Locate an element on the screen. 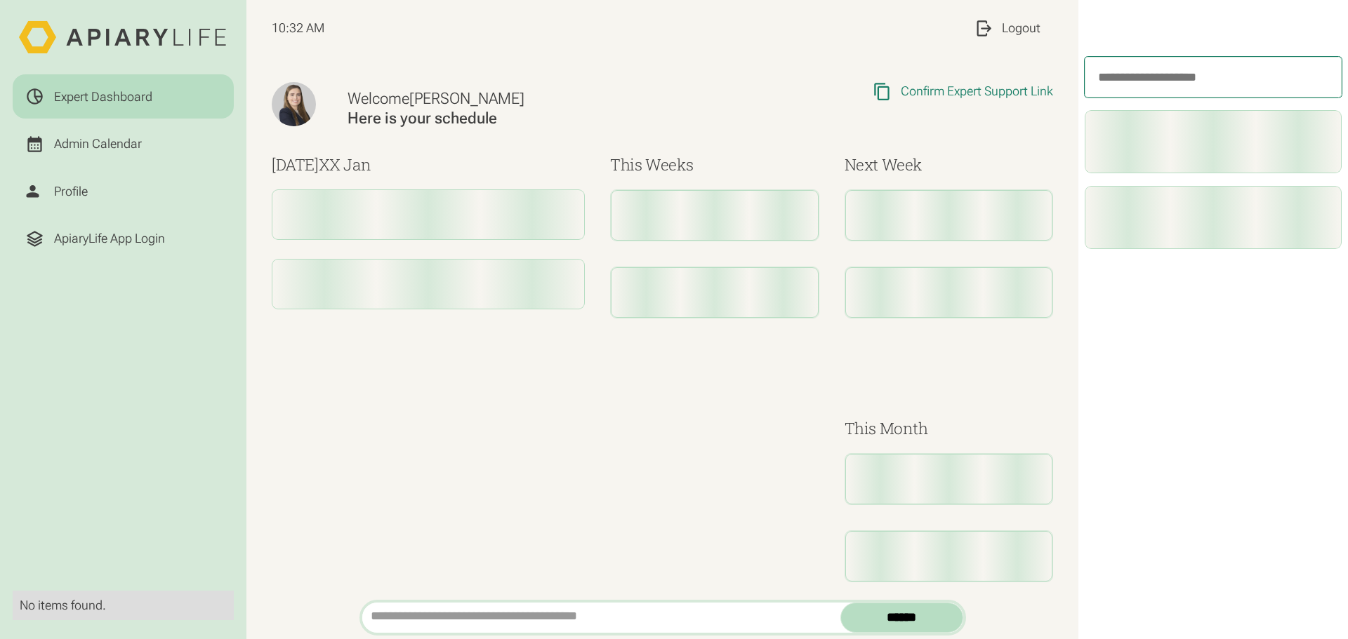 This screenshot has width=1348, height=639. h3: This Month is located at coordinates (948, 429).